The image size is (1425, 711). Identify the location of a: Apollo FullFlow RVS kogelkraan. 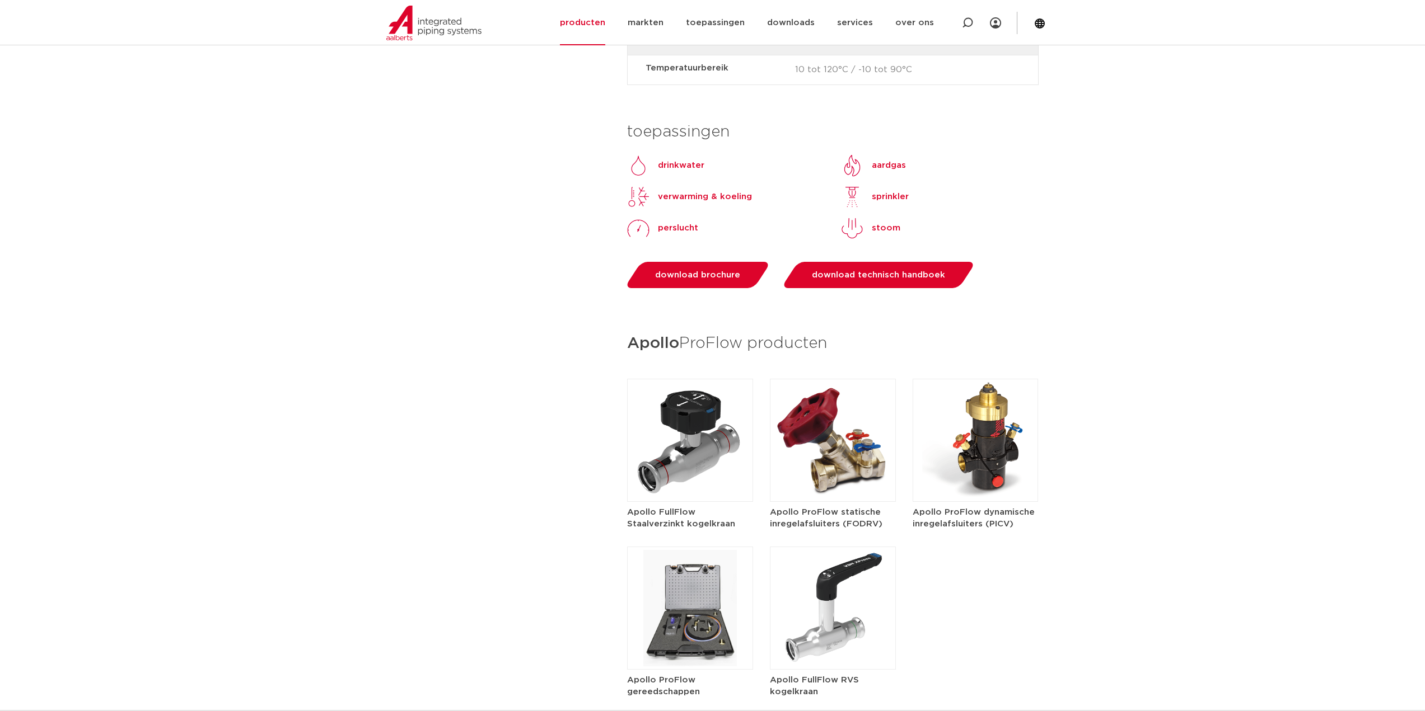
(832, 651).